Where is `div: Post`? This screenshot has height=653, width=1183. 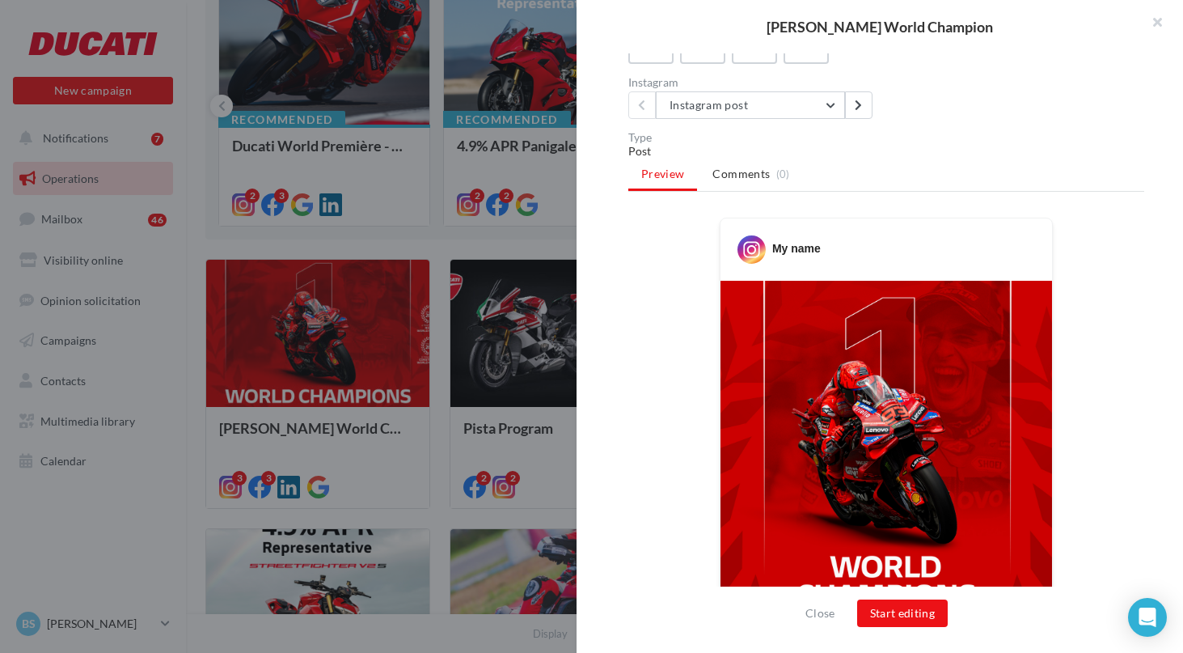 div: Post is located at coordinates (887, 151).